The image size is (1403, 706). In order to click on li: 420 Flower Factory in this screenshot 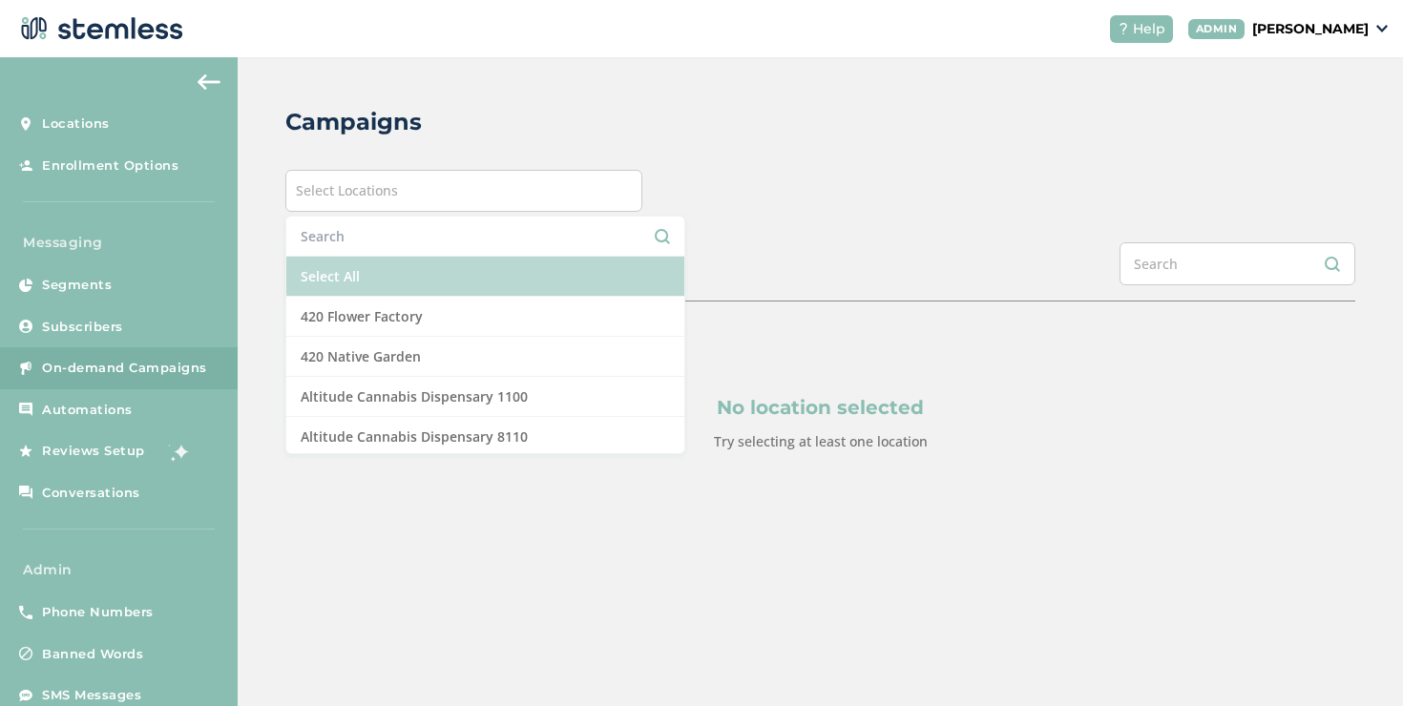, I will do `click(485, 317)`.